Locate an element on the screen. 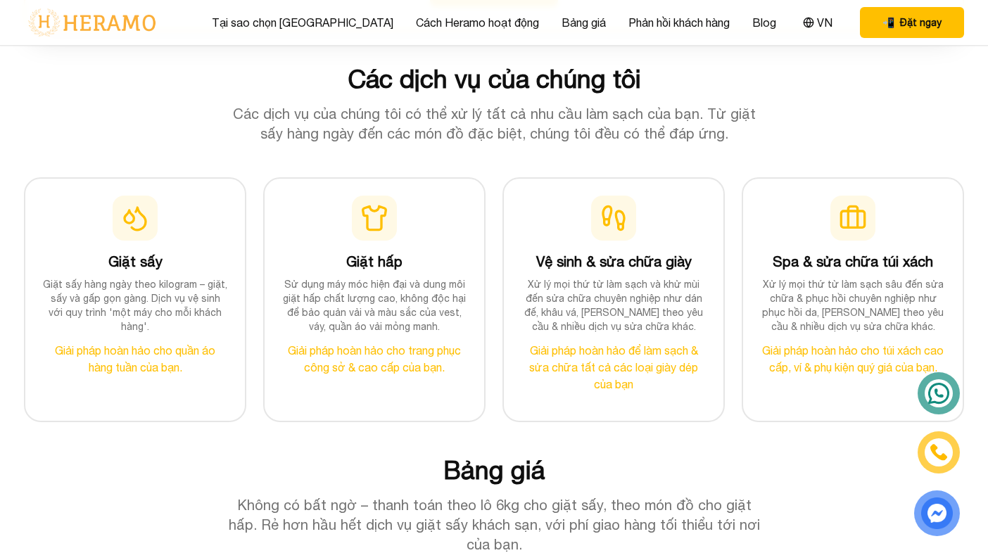  h2: Các dịch vụ của chúng tôi is located at coordinates (494, 79).